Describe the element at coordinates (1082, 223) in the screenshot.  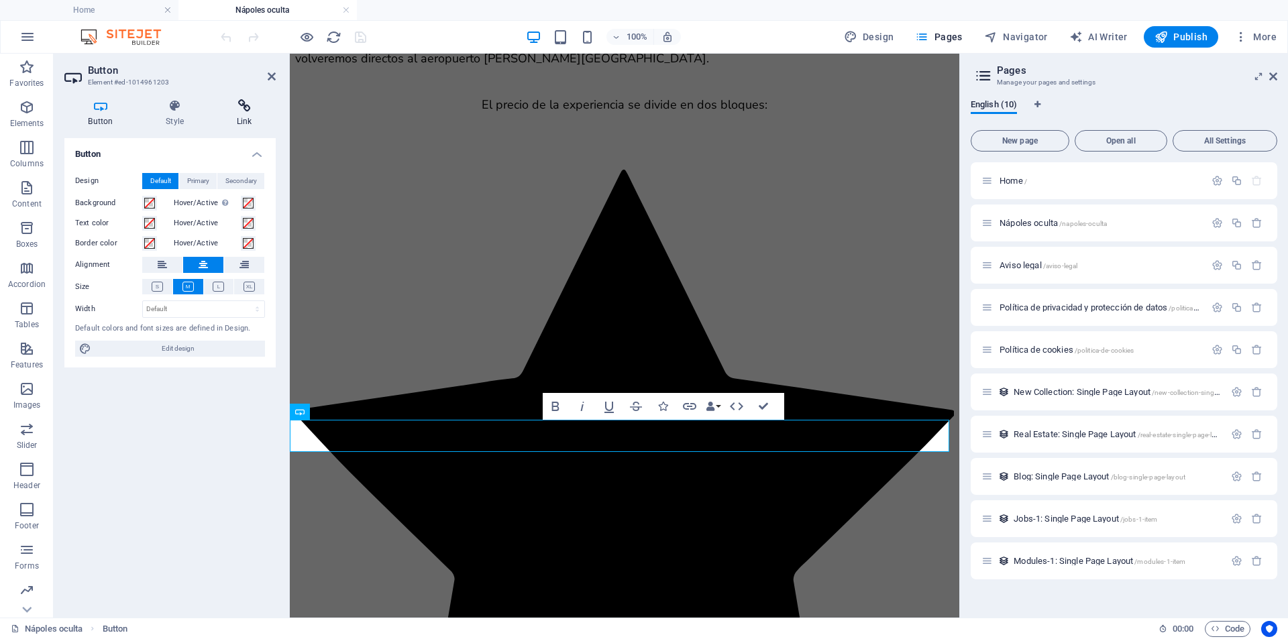
I see `span: /napoles-oculta` at that location.